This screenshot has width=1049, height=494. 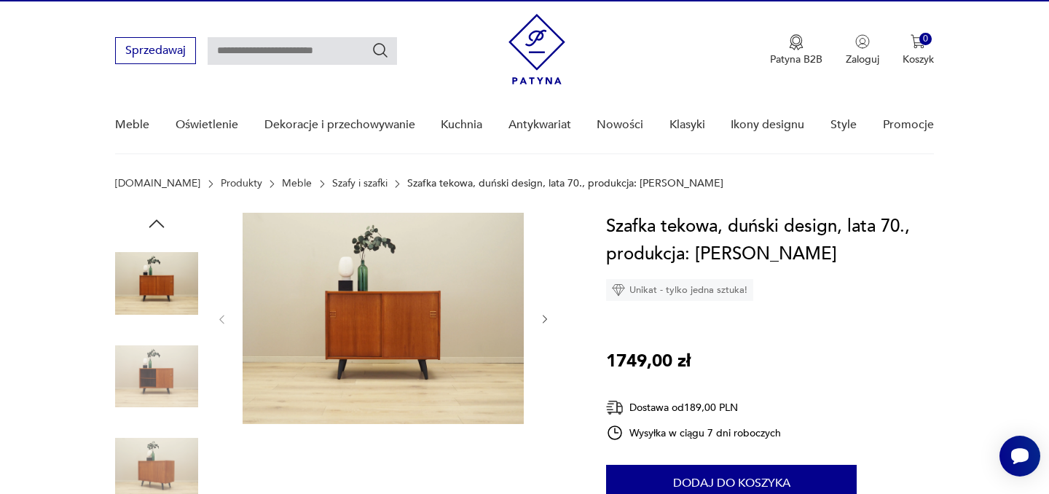 What do you see at coordinates (618, 290) in the screenshot?
I see `img: Ikona diamentu` at bounding box center [618, 290].